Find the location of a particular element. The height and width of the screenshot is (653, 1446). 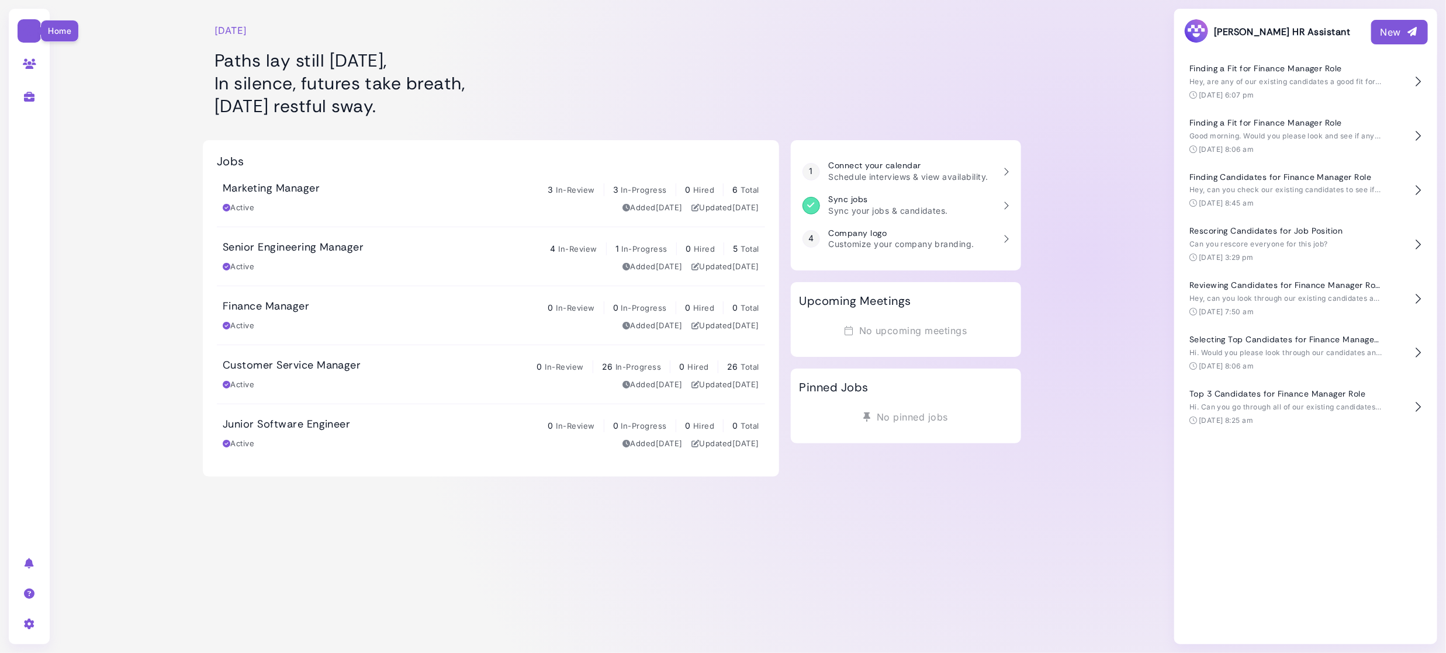

button: Finding a Fit for Finance Manager Role Hey, are any of our existing candidates a good fit for the... is located at coordinates (1306, 82).